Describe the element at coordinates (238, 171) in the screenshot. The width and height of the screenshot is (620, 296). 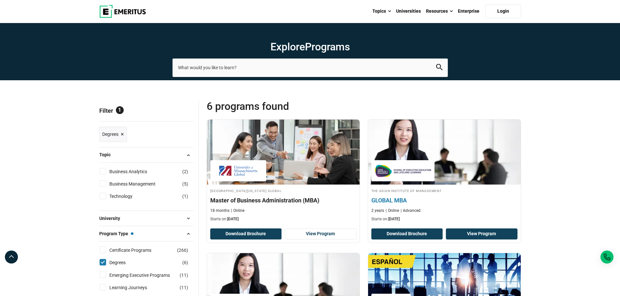
I see `img: University of Massachusetts Global` at that location.